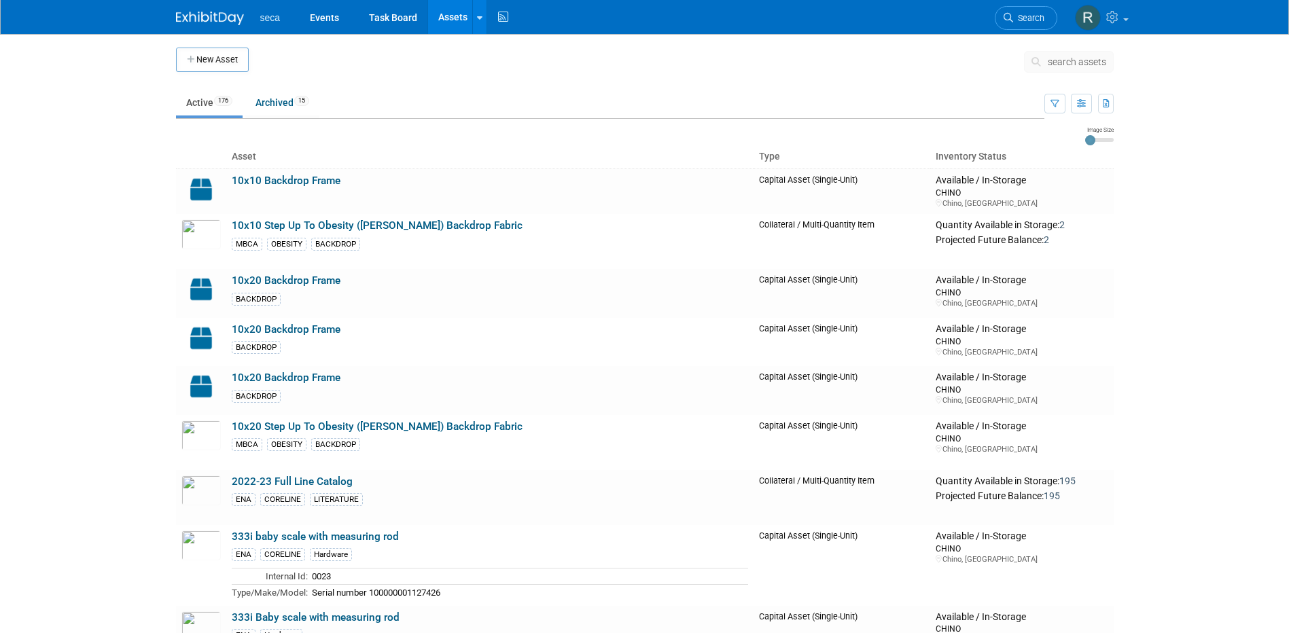  I want to click on div: Image Size, so click(1100, 130).